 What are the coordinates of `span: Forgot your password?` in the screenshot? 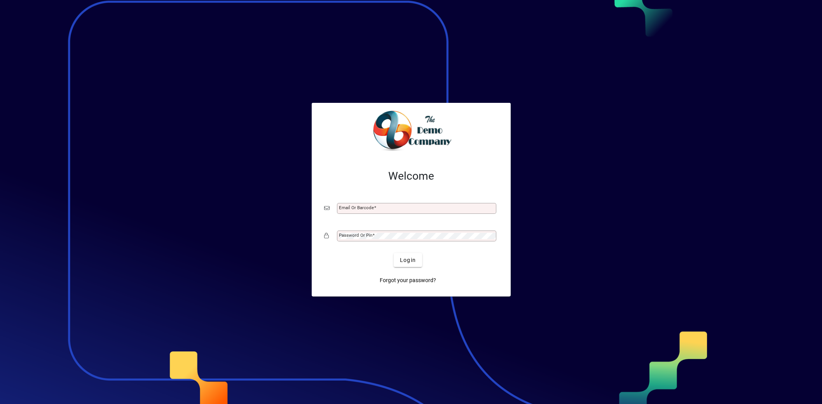 It's located at (408, 281).